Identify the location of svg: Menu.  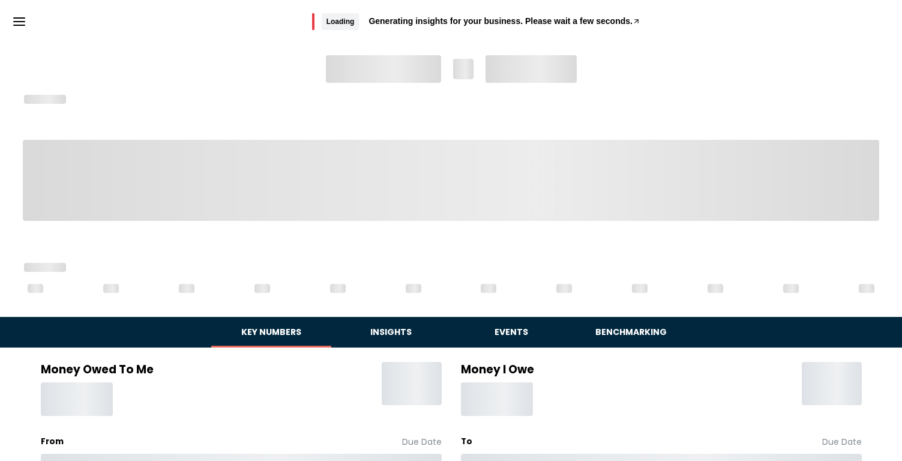
(19, 22).